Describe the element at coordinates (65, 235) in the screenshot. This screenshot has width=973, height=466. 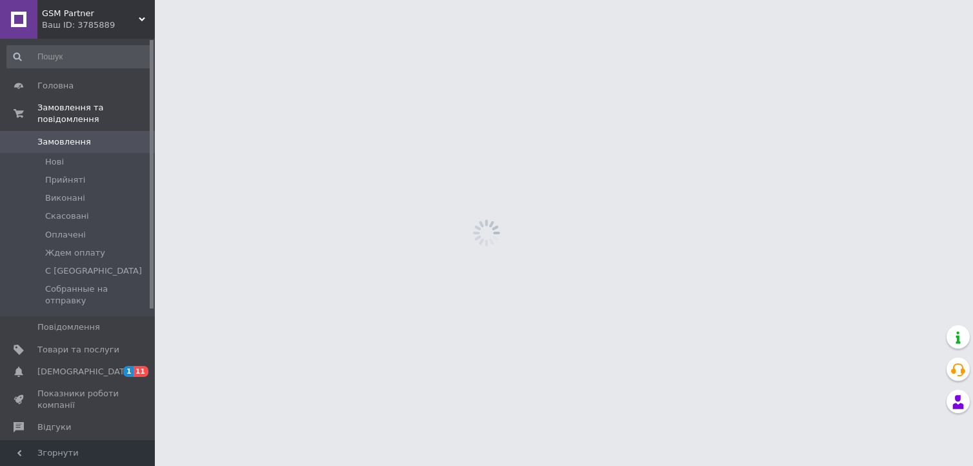
I see `span: Оплачені` at that location.